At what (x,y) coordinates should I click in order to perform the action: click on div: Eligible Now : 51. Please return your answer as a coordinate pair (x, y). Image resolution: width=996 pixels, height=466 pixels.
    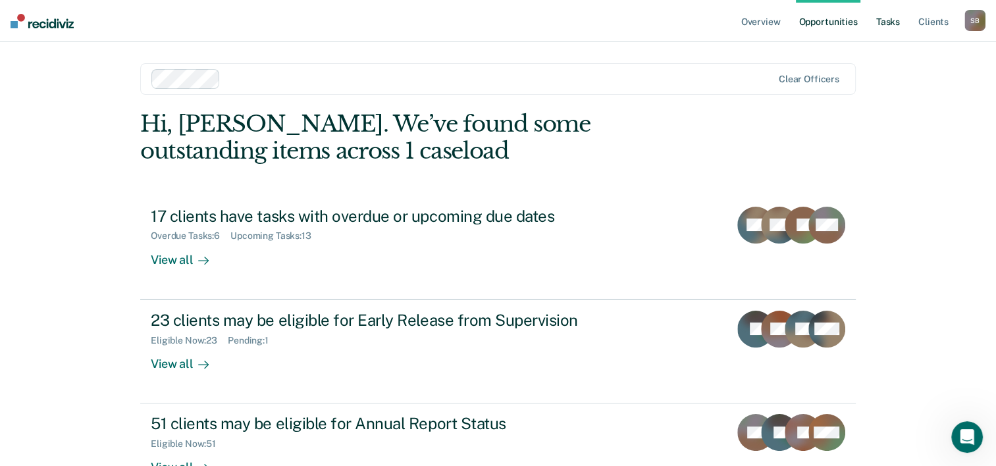
    Looking at the image, I should click on (188, 444).